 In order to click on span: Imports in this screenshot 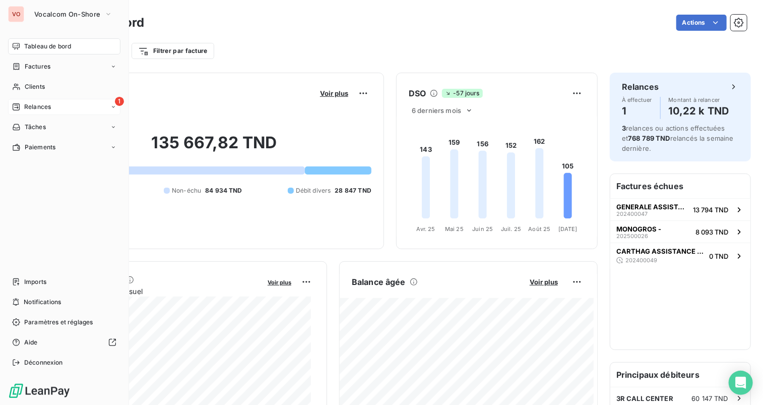, I will do `click(35, 282)`.